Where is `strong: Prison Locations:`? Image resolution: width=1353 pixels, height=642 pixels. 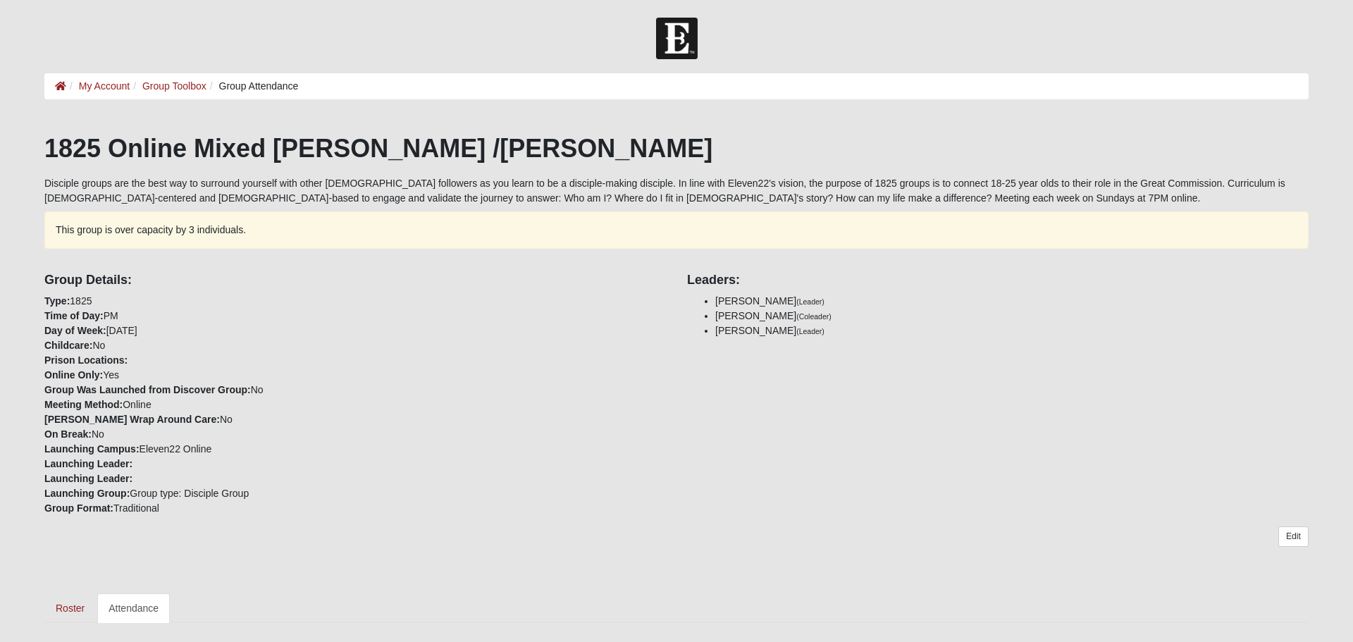 strong: Prison Locations: is located at coordinates (86, 360).